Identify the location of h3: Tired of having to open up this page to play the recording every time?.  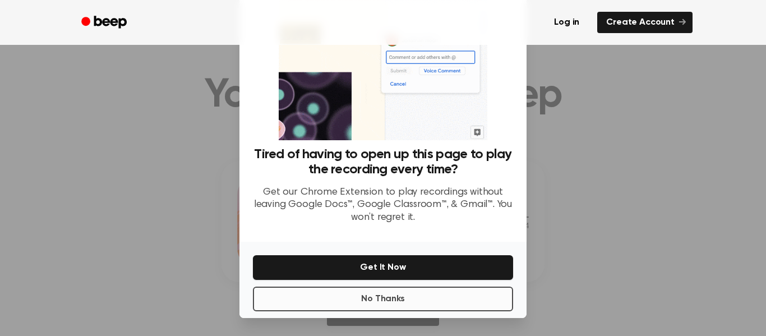
(383, 162).